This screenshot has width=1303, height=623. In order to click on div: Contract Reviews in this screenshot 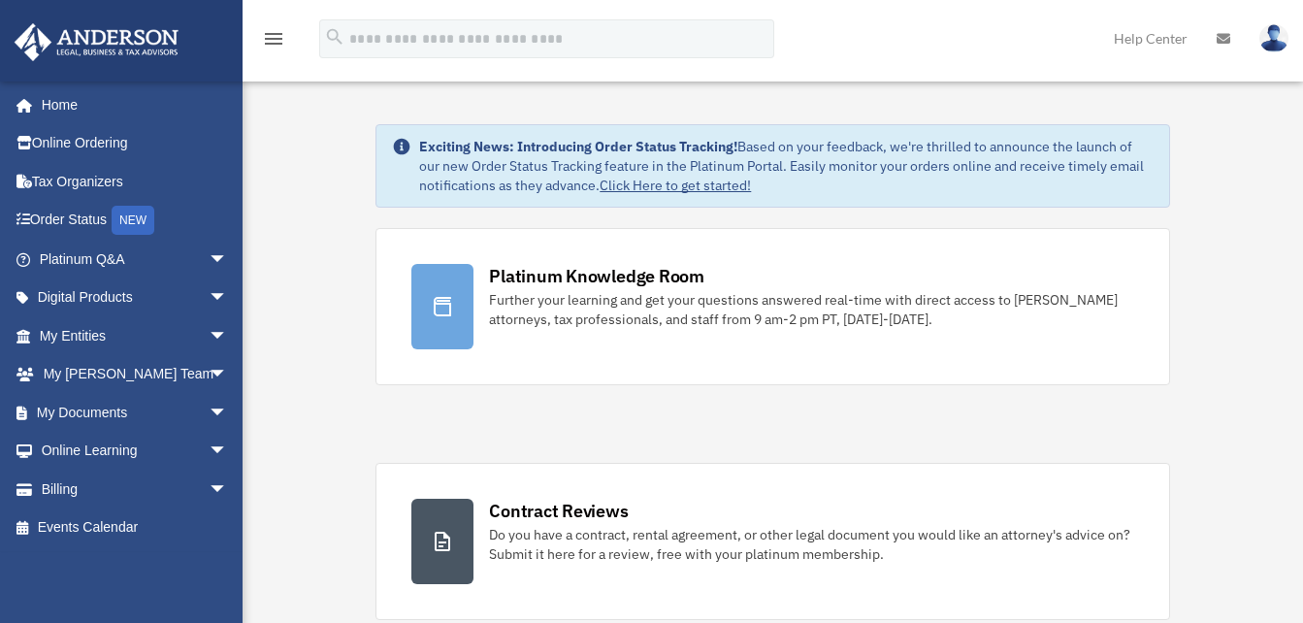, I will do `click(558, 510)`.